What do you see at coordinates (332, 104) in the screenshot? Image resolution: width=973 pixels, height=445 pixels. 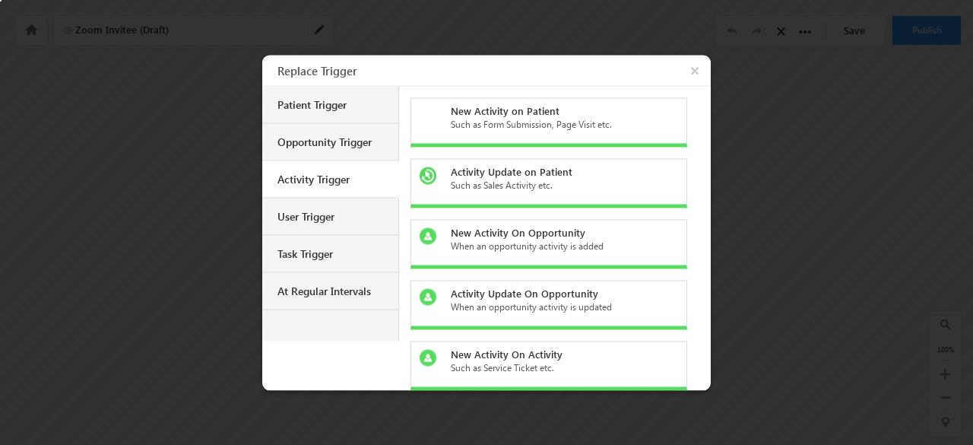 I see `div: Patient Trigger` at bounding box center [332, 104].